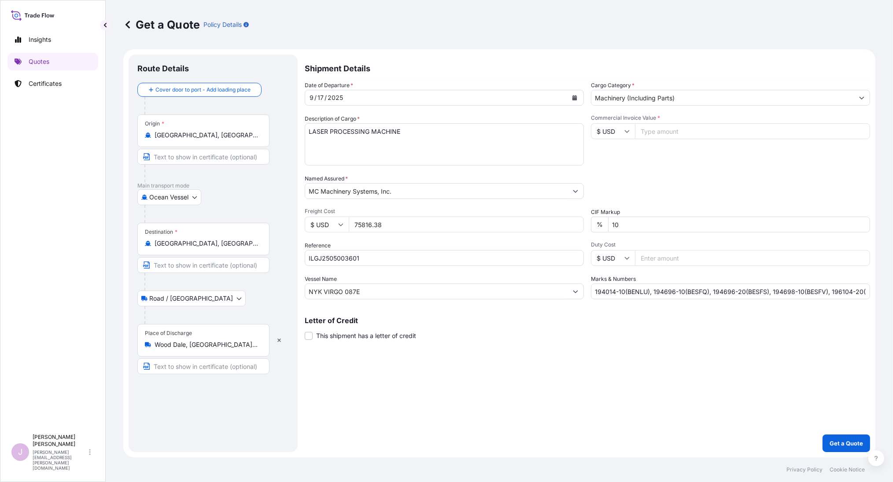 The height and width of the screenshot is (482, 893). What do you see at coordinates (222, 25) in the screenshot?
I see `p: Policy Details` at bounding box center [222, 25].